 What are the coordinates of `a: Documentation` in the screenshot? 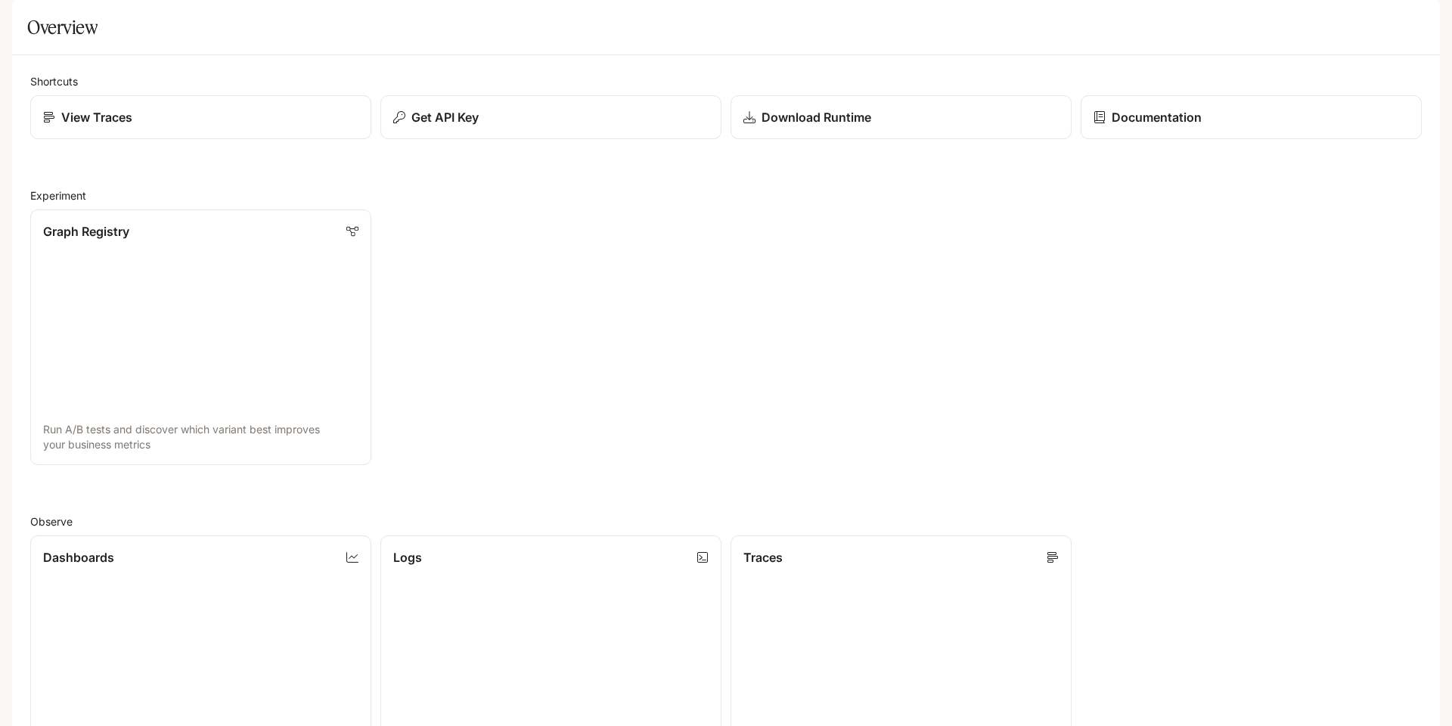 It's located at (1251, 117).